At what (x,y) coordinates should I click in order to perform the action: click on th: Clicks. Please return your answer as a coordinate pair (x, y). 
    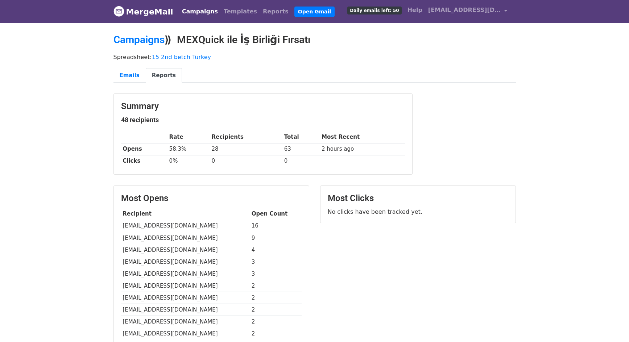
    Looking at the image, I should click on (144, 161).